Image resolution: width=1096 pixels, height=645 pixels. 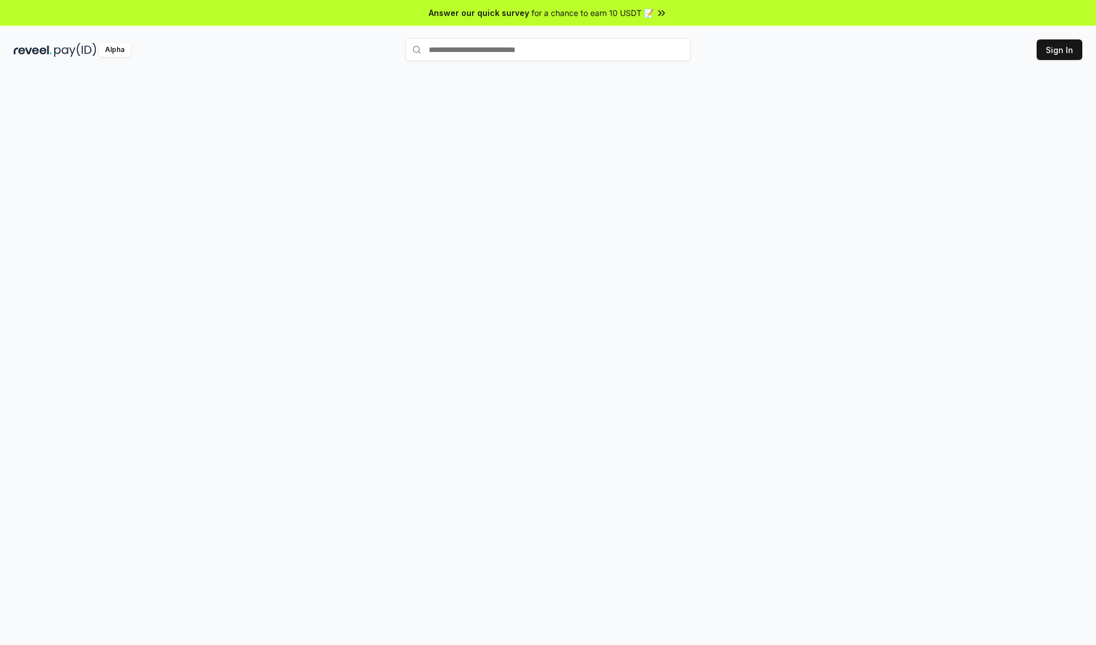 What do you see at coordinates (479, 13) in the screenshot?
I see `span: Answer our quick survey` at bounding box center [479, 13].